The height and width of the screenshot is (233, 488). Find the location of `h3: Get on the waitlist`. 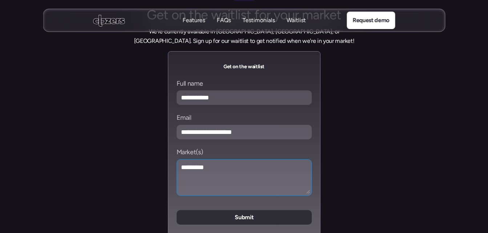

h3: Get on the waitlist is located at coordinates (244, 67).